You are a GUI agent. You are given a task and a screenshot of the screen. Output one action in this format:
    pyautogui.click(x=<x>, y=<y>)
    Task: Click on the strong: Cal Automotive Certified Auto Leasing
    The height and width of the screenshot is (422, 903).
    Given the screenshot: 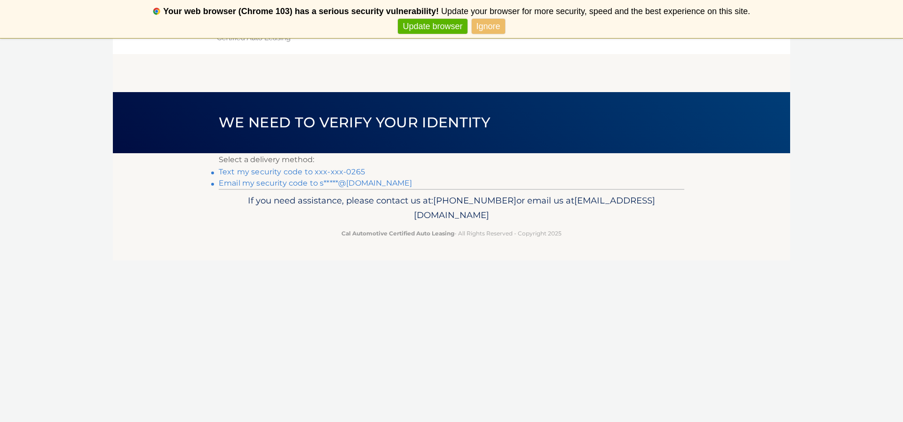 What is the action you would take?
    pyautogui.click(x=398, y=233)
    